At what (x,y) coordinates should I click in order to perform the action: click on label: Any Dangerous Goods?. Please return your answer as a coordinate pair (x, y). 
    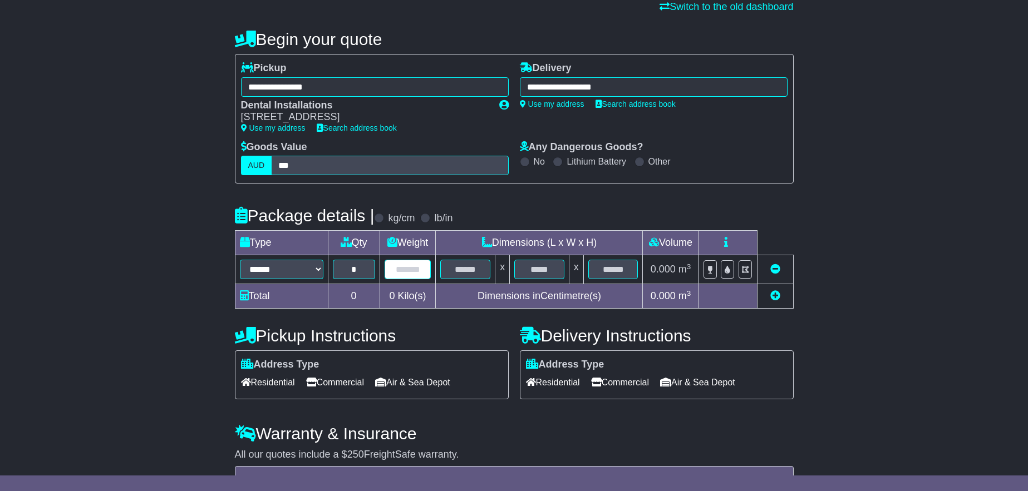
    Looking at the image, I should click on (582, 147).